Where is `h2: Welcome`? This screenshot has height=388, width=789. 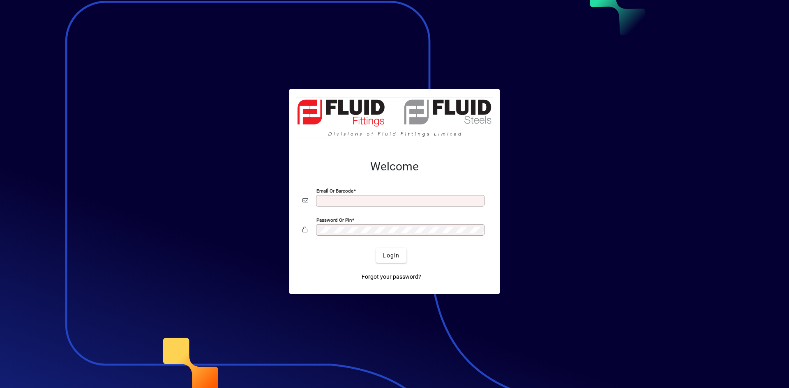 h2: Welcome is located at coordinates (394, 167).